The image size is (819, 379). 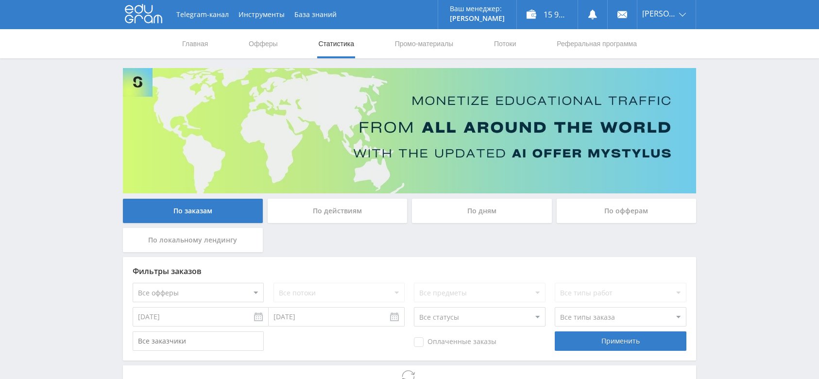 What do you see at coordinates (424, 44) in the screenshot?
I see `a: Промо-материалы` at bounding box center [424, 44].